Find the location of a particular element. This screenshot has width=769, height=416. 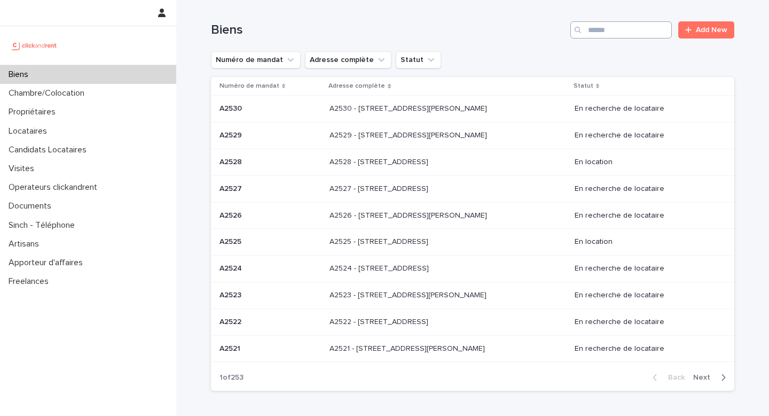

p: A2530 is located at coordinates (232, 107).